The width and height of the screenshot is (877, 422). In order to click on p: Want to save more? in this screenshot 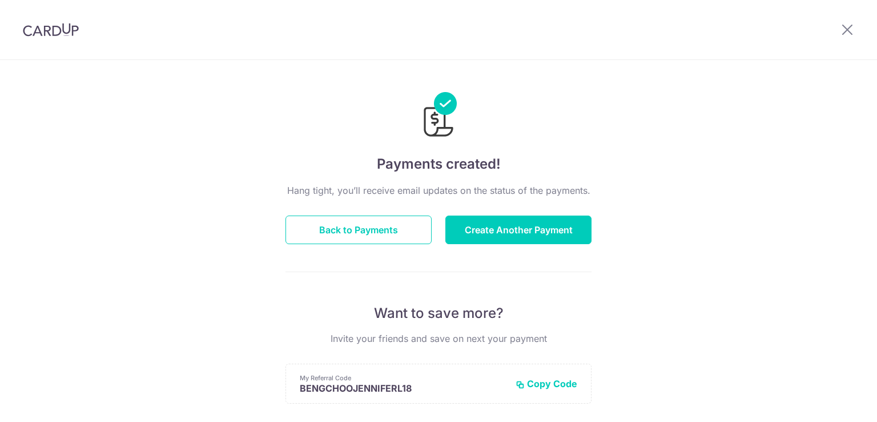, I will do `click(439, 313)`.